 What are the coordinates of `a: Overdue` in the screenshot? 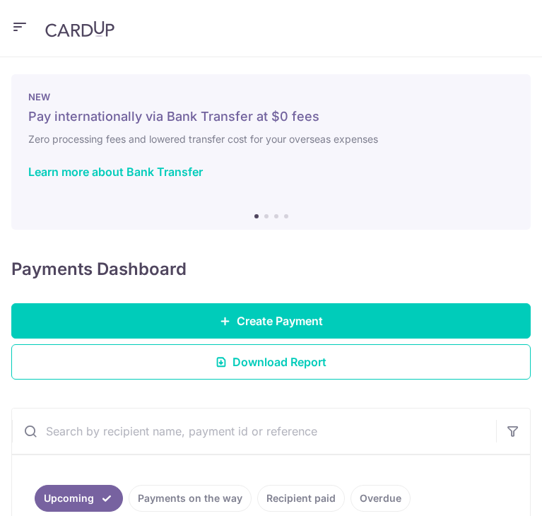 It's located at (380, 498).